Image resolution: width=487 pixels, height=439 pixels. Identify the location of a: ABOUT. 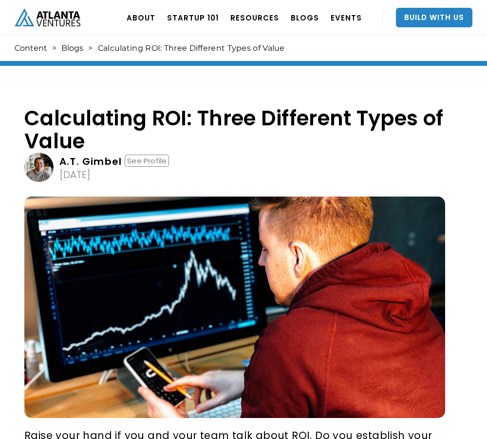
(141, 18).